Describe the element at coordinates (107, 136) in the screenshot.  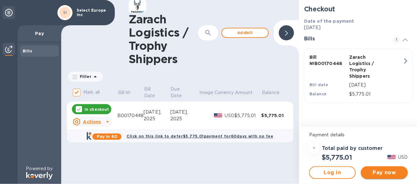
I see `b: Pay in 60` at that location.